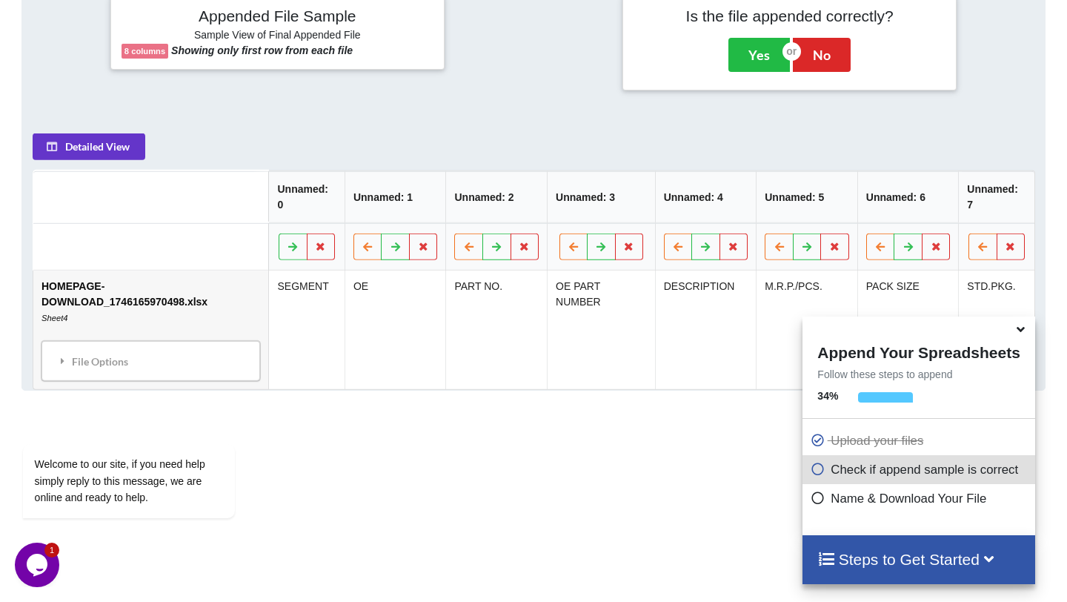 Image resolution: width=1067 pixels, height=602 pixels. Describe the element at coordinates (105, 170) in the screenshot. I see `span: Welcome to our site, if you need help simply reply to this message, we are online and ready to help.` at that location.